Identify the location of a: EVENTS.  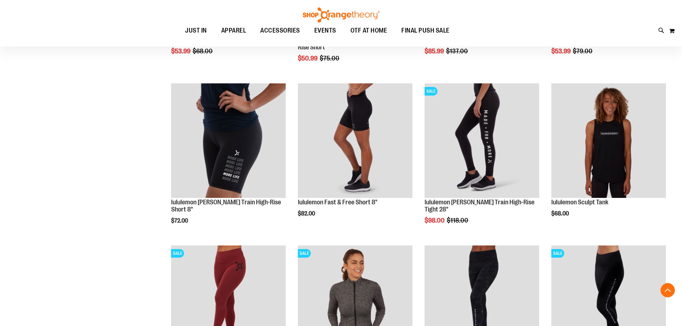
(325, 31).